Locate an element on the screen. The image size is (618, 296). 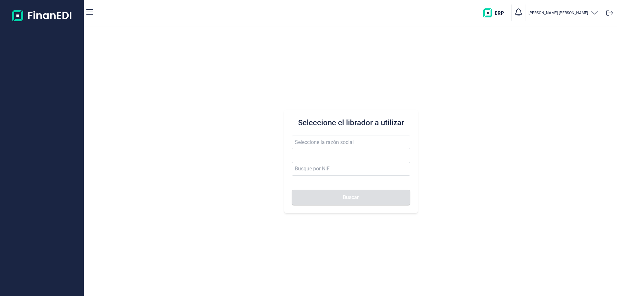
input: Seleccione la razón social is located at coordinates (351, 142).